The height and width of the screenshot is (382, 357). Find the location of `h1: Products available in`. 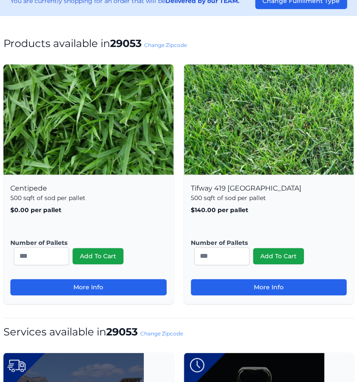

h1: Products available in is located at coordinates (178, 44).